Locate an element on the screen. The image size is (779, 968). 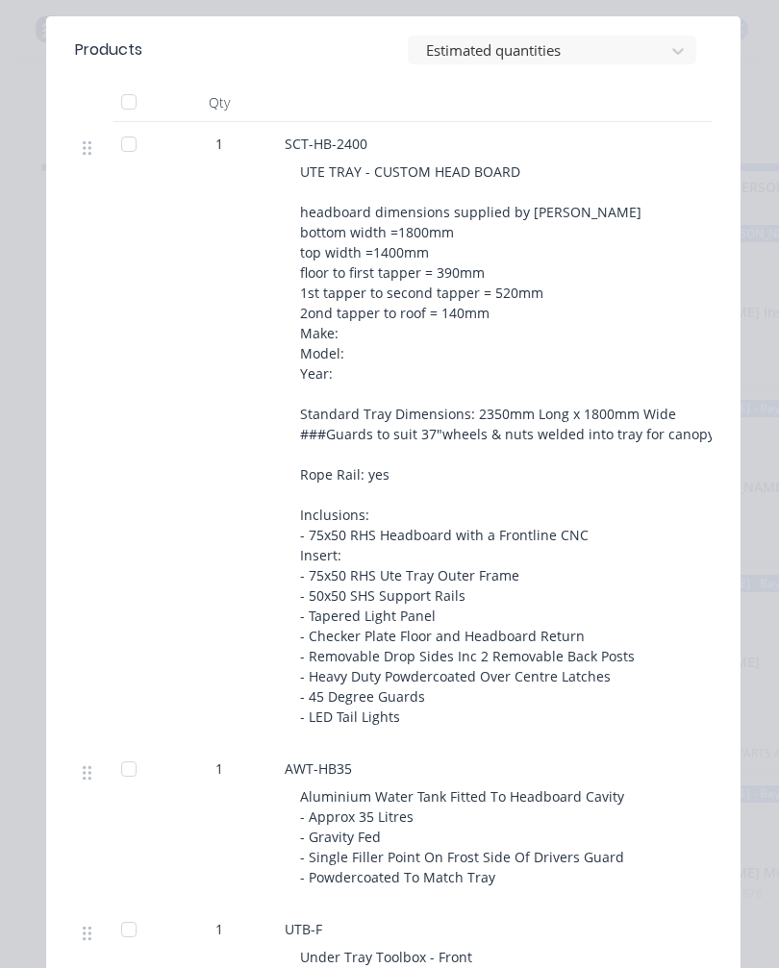
div: Qty is located at coordinates (219, 103).